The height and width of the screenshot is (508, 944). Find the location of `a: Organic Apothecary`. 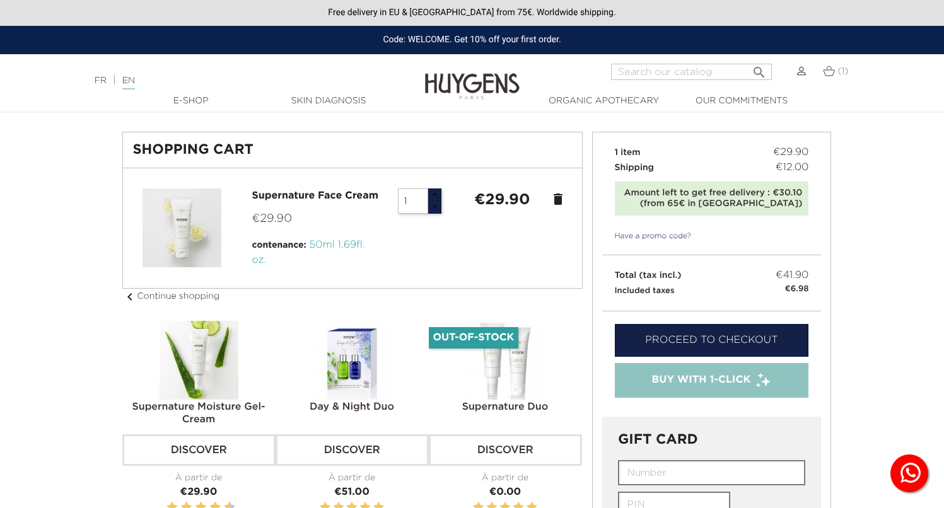

a: Organic Apothecary is located at coordinates (604, 101).